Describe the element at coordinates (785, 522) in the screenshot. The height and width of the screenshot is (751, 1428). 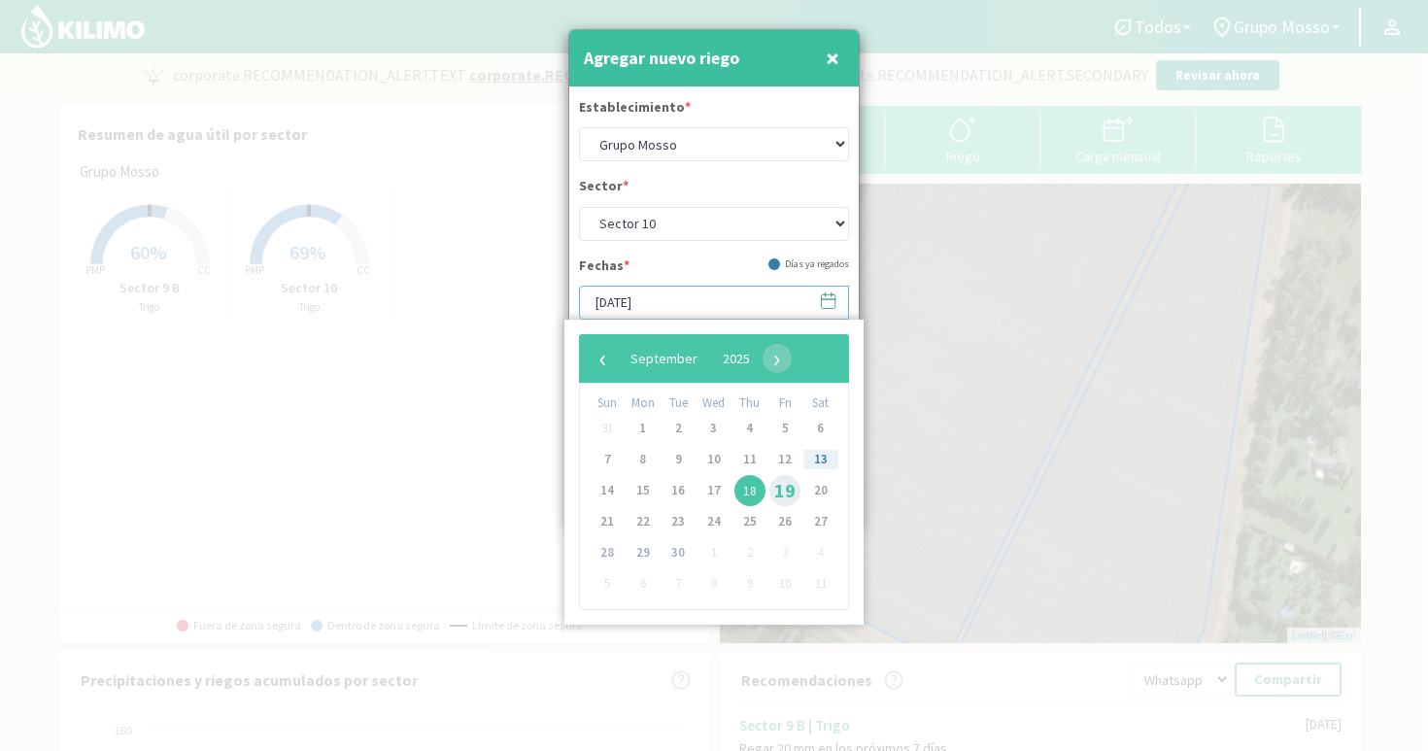
I see `span: 26` at that location.